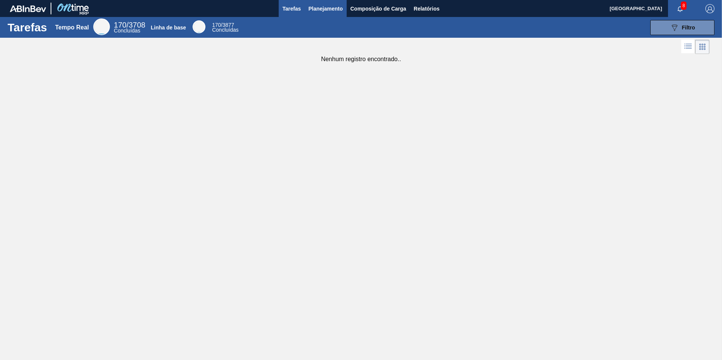 The height and width of the screenshot is (360, 722). Describe the element at coordinates (684, 6) in the screenshot. I see `span: 8` at that location.